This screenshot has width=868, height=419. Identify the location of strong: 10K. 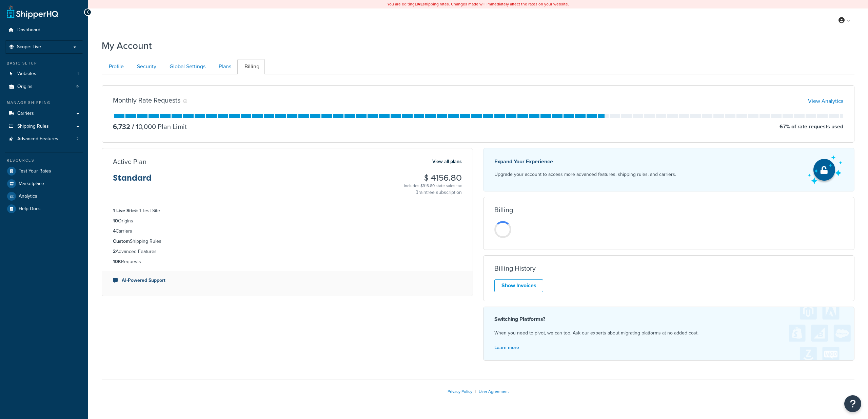
(117, 261).